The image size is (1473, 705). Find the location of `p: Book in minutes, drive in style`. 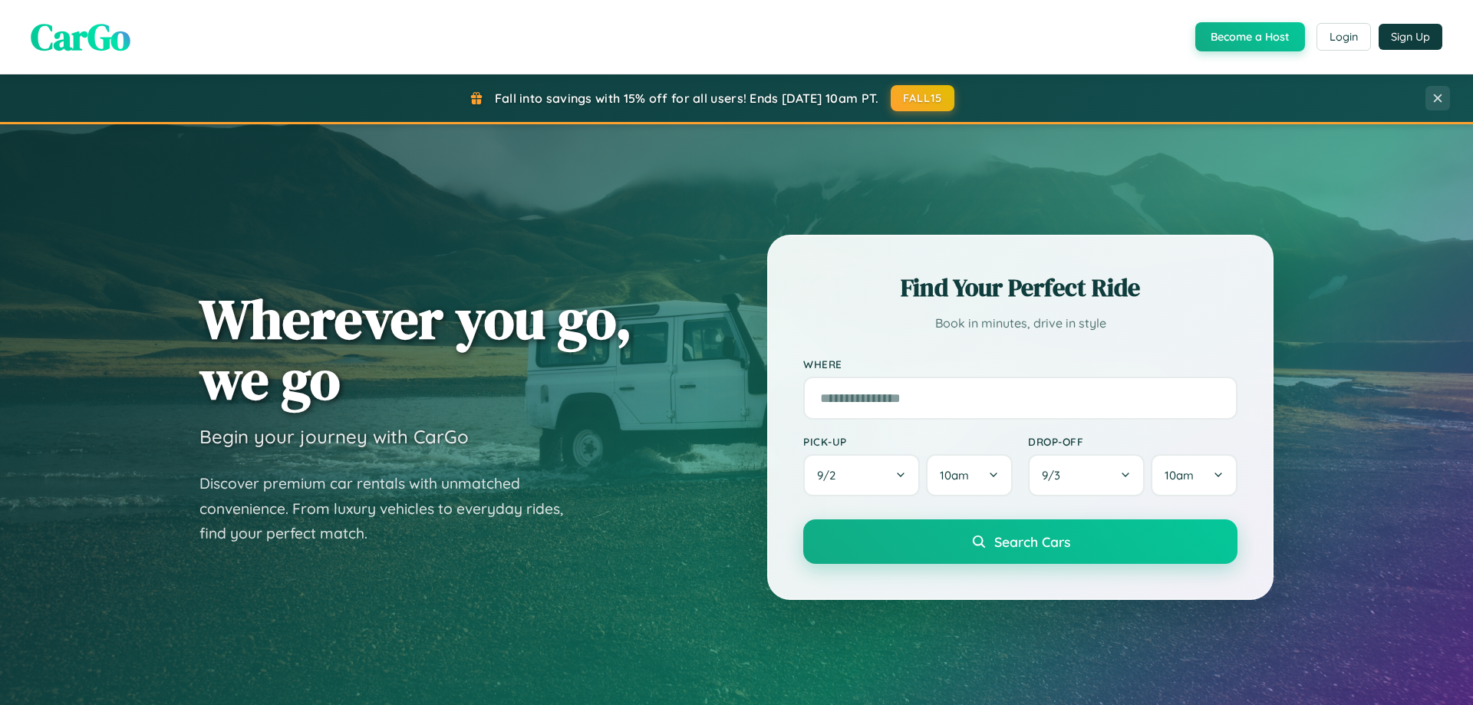

p: Book in minutes, drive in style is located at coordinates (1021, 323).